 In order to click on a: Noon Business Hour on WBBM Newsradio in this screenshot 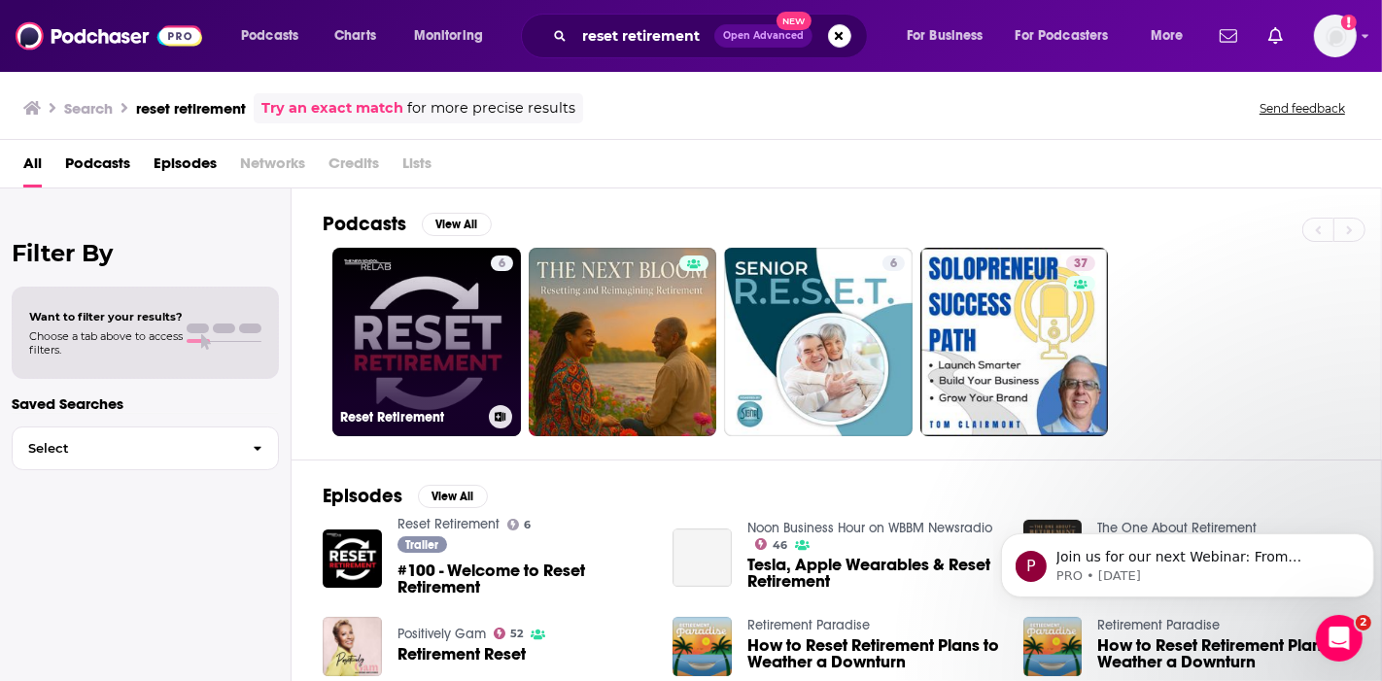, I will do `click(870, 528)`.